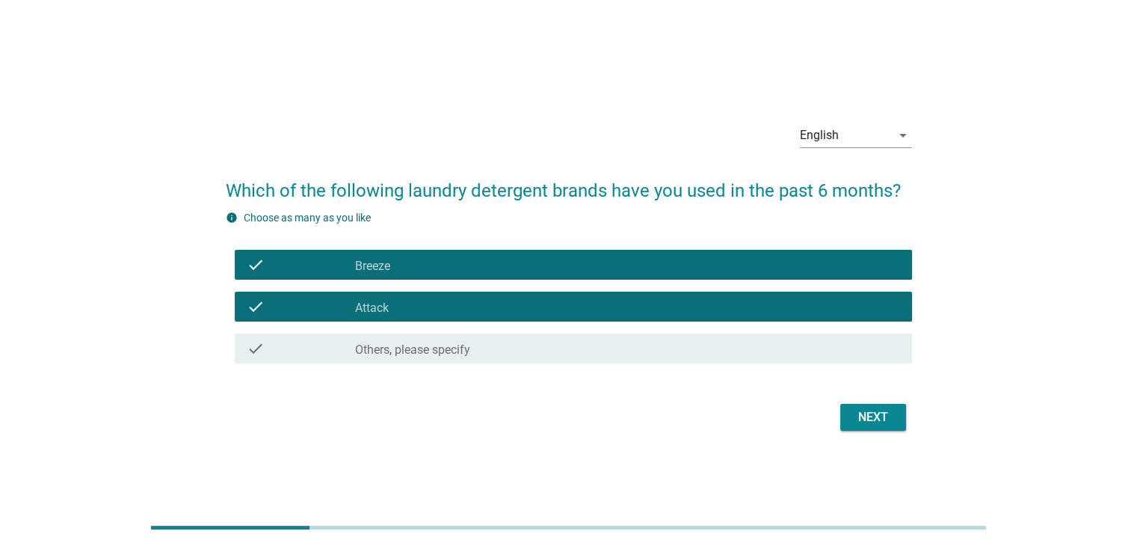  Describe the element at coordinates (873, 417) in the screenshot. I see `div: Next` at that location.